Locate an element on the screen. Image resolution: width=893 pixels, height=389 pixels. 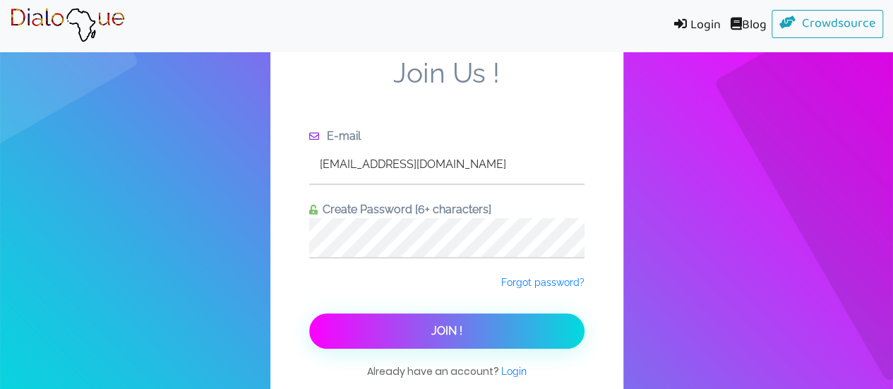
input: Enter e-mail is located at coordinates (447, 164).